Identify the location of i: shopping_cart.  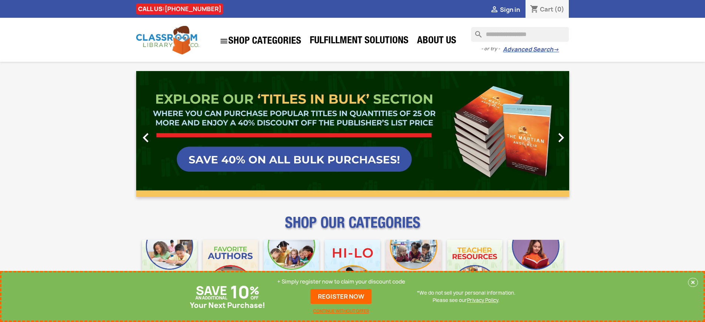
(535, 10).